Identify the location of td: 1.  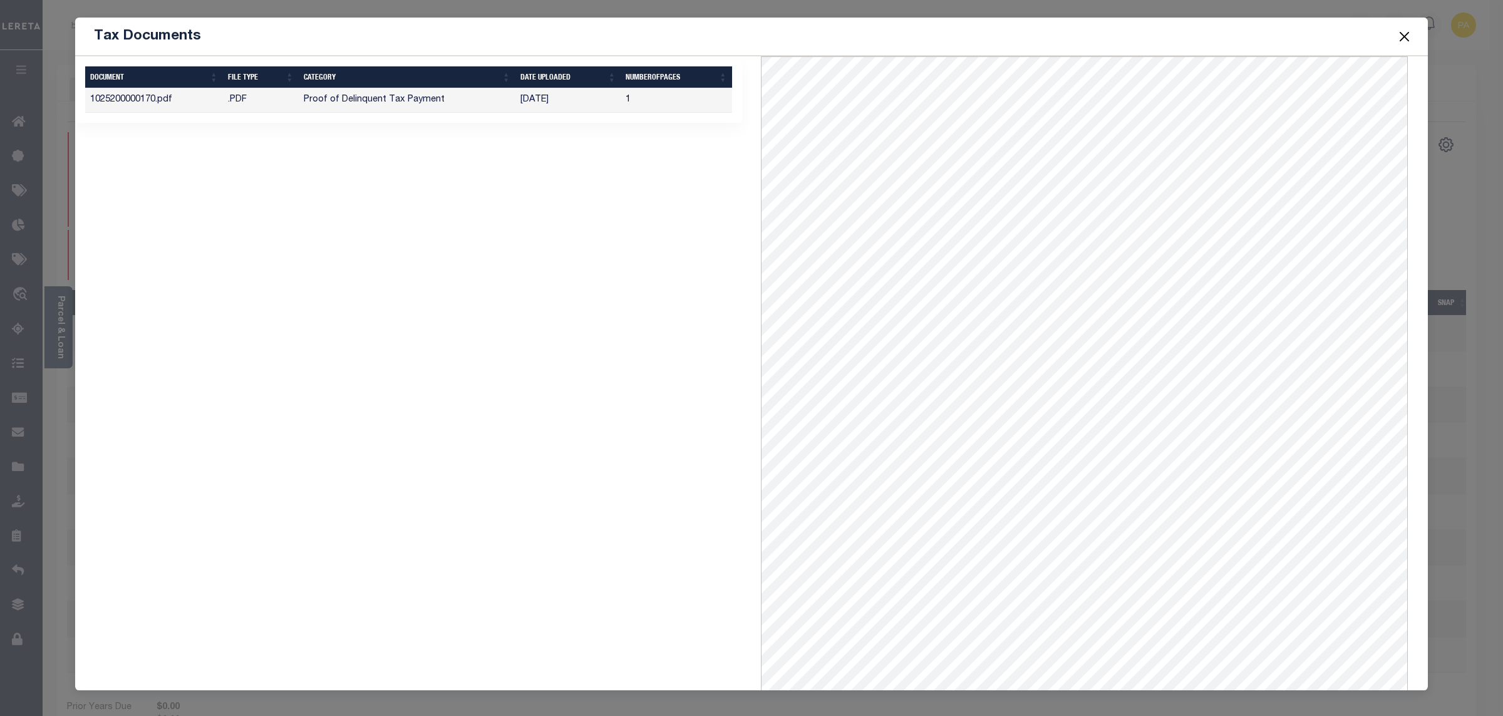
(676, 100).